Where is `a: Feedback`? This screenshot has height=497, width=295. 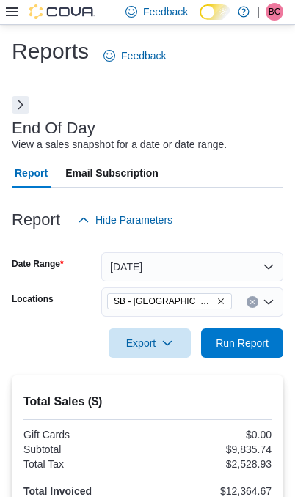
a: Feedback is located at coordinates (134, 56).